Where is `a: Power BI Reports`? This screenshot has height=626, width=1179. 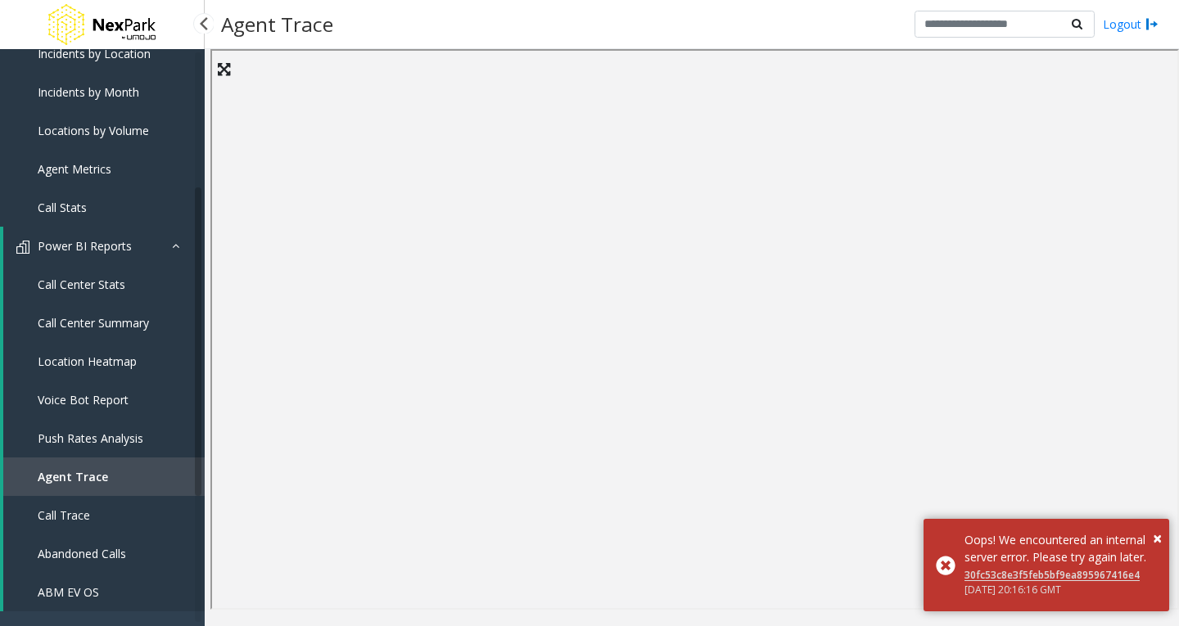
a: Power BI Reports is located at coordinates (104, 246).